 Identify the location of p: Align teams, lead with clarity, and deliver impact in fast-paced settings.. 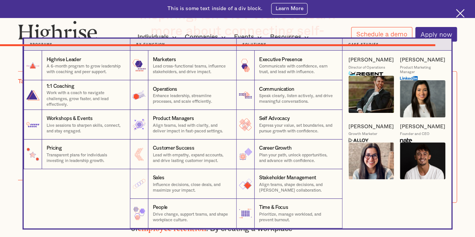
(191, 128).